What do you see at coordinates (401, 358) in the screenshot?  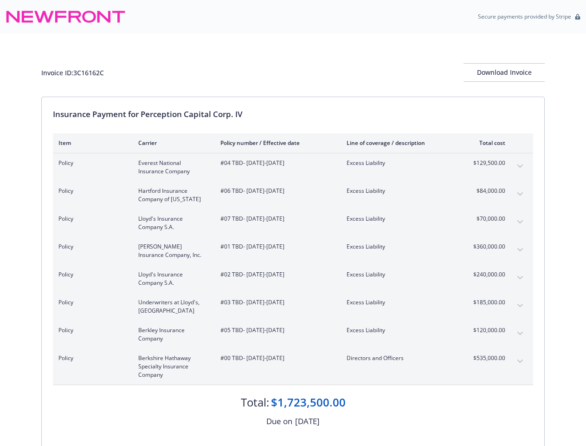 I see `span: Directors and Officers` at bounding box center [401, 358].